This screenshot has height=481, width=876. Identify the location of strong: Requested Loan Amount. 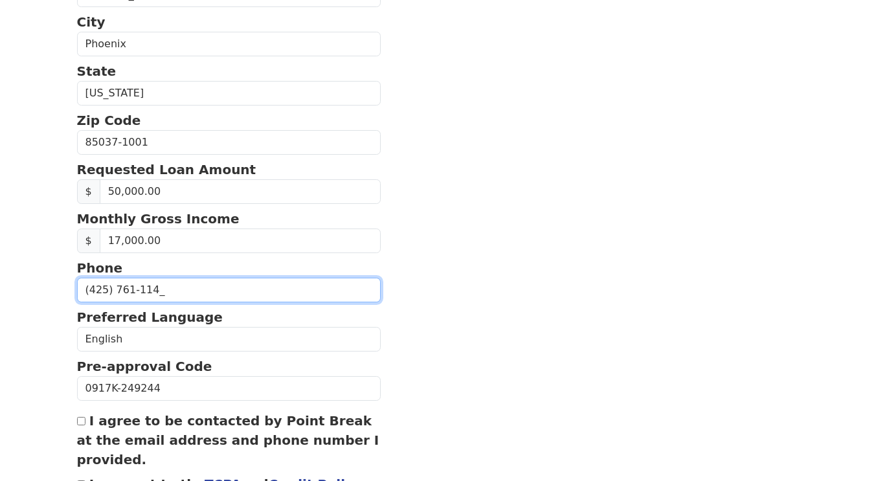
(166, 170).